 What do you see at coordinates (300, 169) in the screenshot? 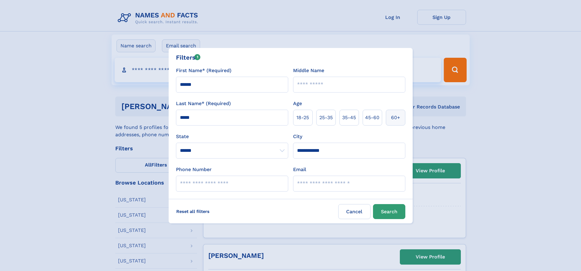
I see `label: Email` at bounding box center [300, 169].